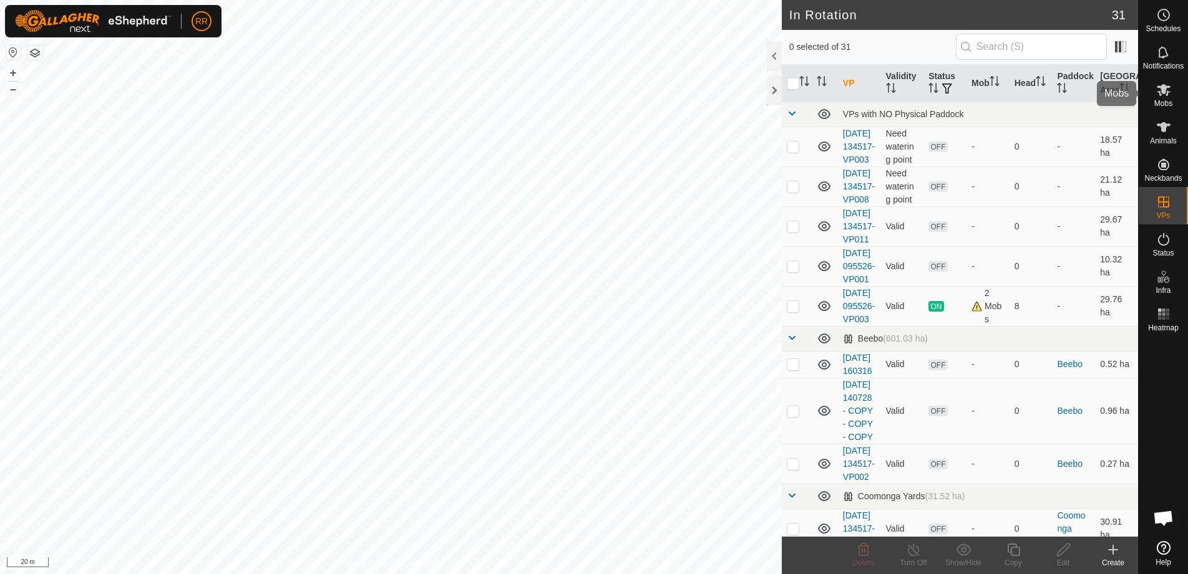 The image size is (1188, 574). What do you see at coordinates (1113, 563) in the screenshot?
I see `div: Create` at bounding box center [1113, 563].